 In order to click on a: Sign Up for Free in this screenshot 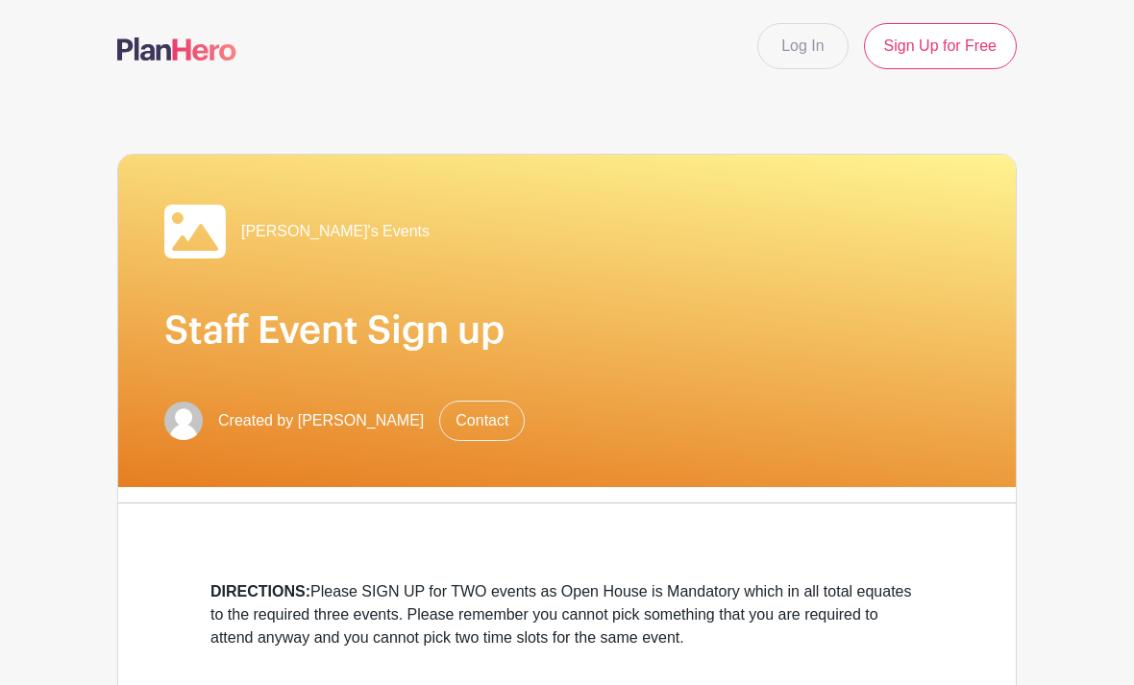, I will do `click(940, 46)`.